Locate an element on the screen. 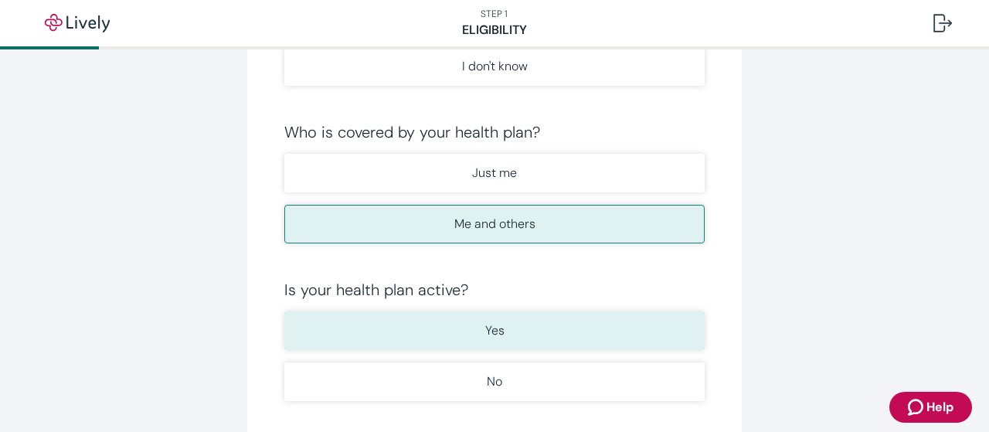  button: I don't know is located at coordinates (495, 66).